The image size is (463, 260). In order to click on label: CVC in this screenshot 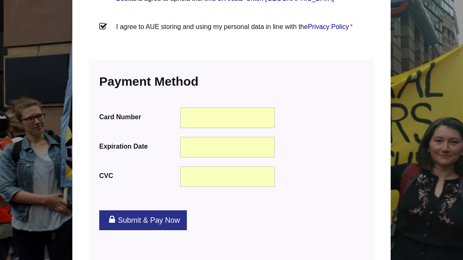, I will do `click(139, 175)`.